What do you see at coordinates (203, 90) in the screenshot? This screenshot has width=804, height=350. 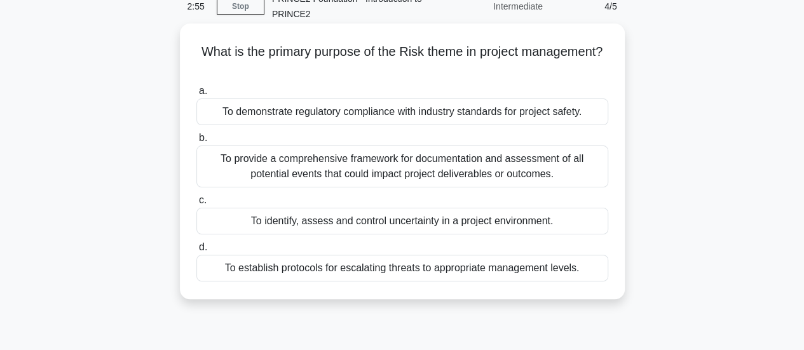 I see `span: a.` at bounding box center [203, 90].